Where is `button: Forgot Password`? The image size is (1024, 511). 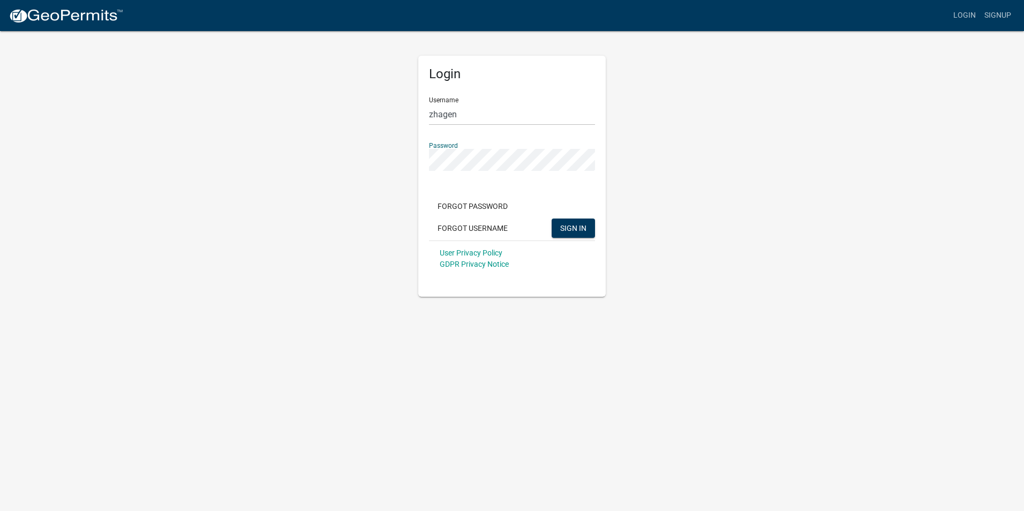
button: Forgot Password is located at coordinates (472, 206).